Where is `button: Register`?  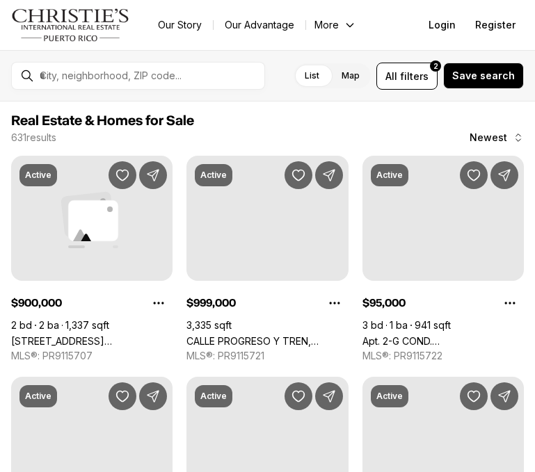 button: Register is located at coordinates (495, 25).